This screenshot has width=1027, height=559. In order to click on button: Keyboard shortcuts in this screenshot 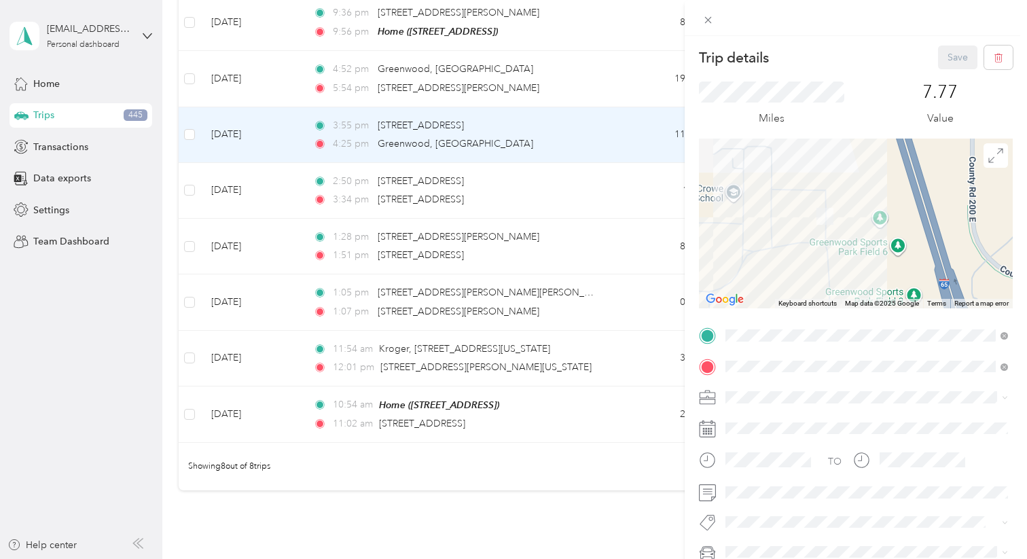, I will do `click(807, 304)`.